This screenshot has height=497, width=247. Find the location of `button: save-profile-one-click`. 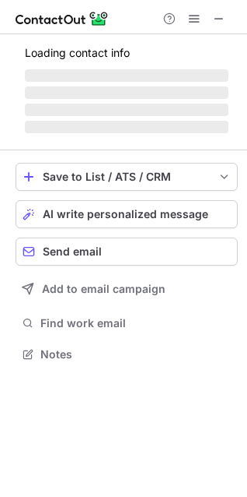

button: save-profile-one-click is located at coordinates (127, 177).